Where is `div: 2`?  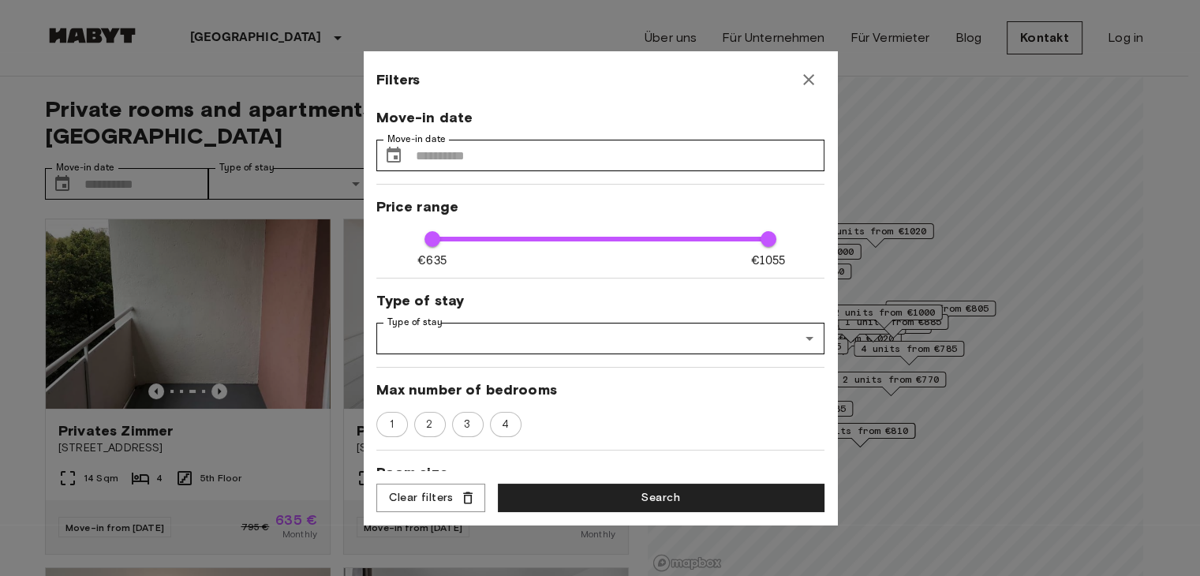
div: 2 is located at coordinates (430, 424).